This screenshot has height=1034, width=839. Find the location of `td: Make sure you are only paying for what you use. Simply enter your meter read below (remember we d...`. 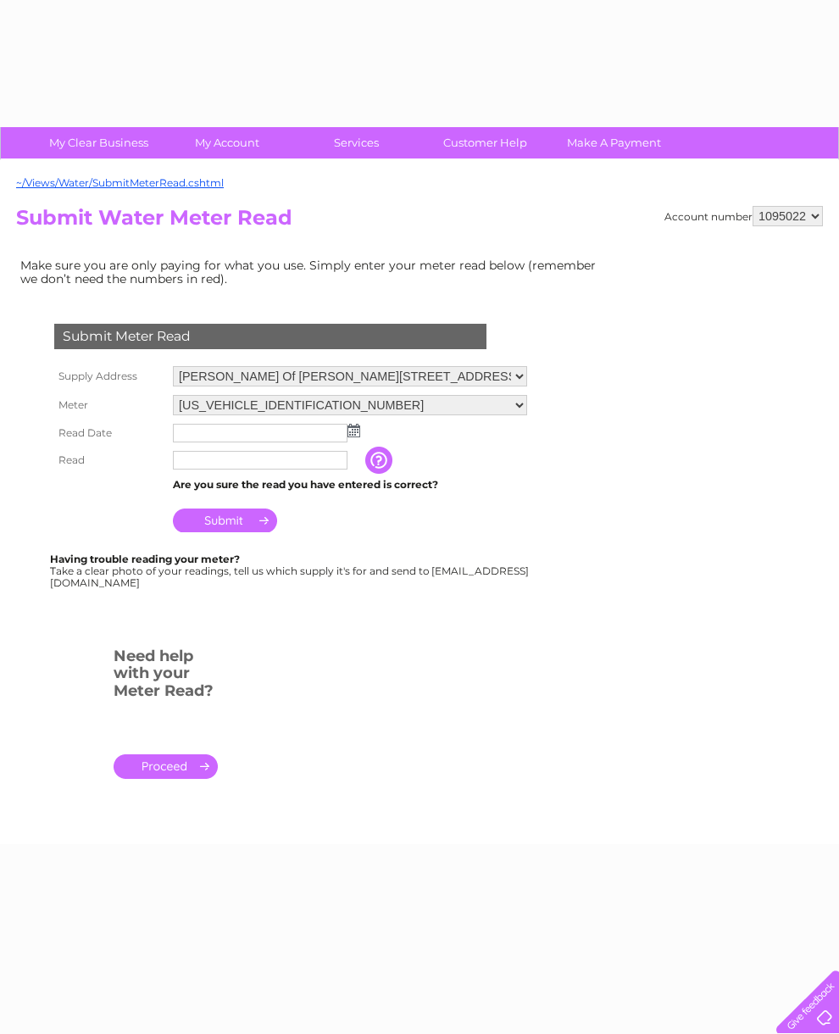

td: Make sure you are only paying for what you use. Simply enter your meter read below (remember we d... is located at coordinates (313, 272).